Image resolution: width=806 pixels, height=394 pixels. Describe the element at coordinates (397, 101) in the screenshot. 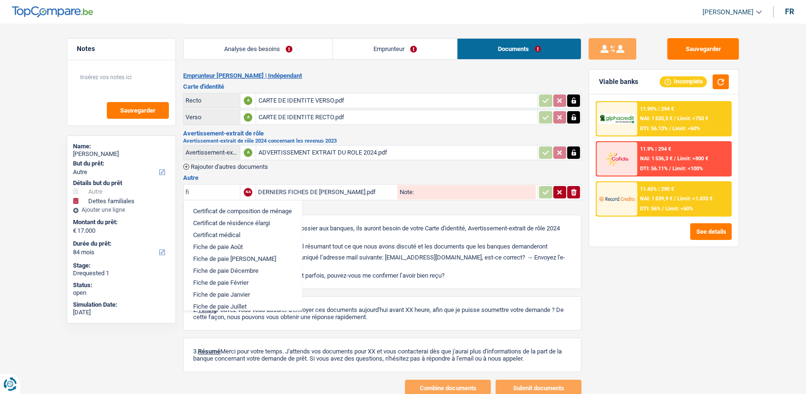

I see `div: CARTE DE IDENTITE VERSO.pdf` at that location.